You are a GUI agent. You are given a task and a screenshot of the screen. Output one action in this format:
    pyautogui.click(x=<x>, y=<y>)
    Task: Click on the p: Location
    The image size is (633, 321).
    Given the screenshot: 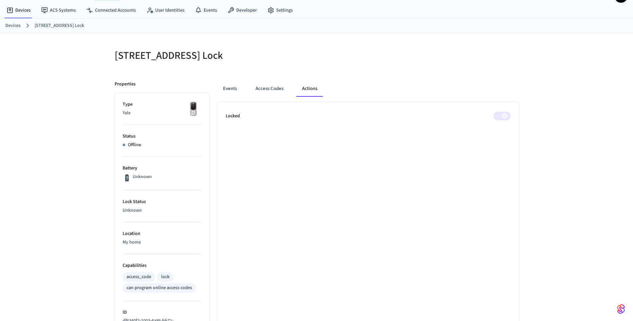 What is the action you would take?
    pyautogui.click(x=162, y=234)
    